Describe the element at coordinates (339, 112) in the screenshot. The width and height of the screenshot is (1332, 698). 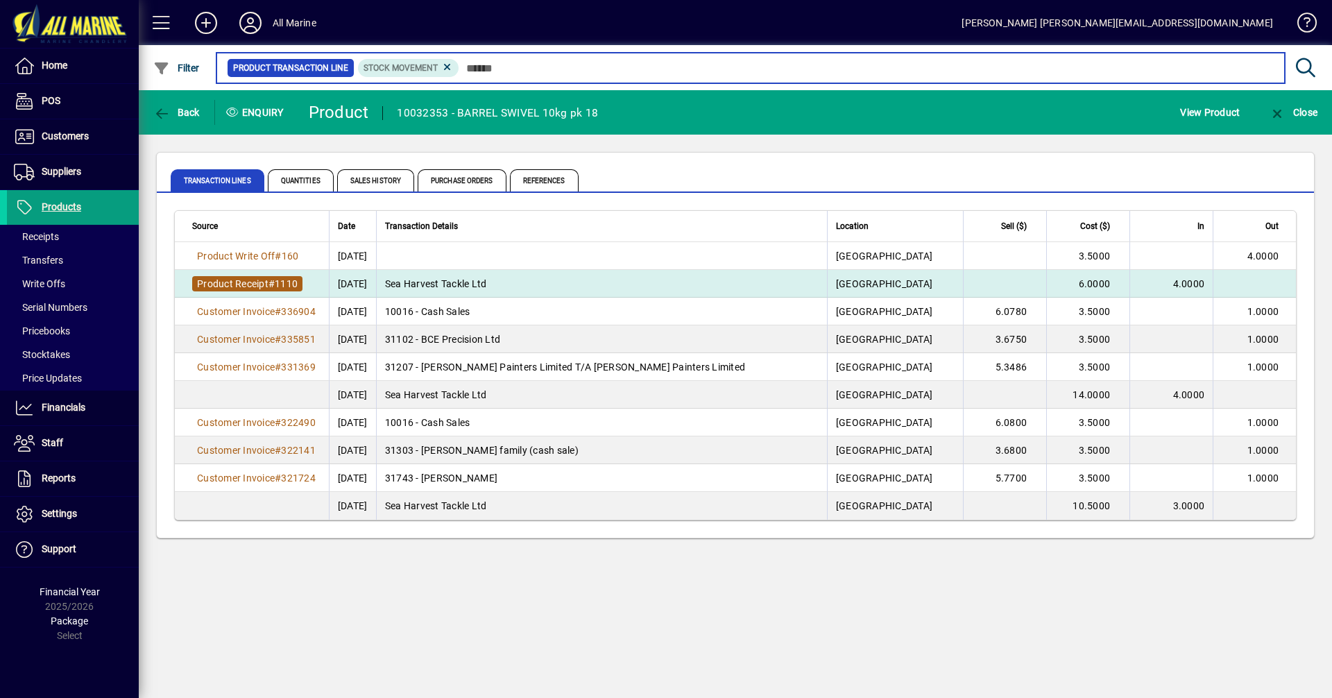
I see `div: Product` at that location.